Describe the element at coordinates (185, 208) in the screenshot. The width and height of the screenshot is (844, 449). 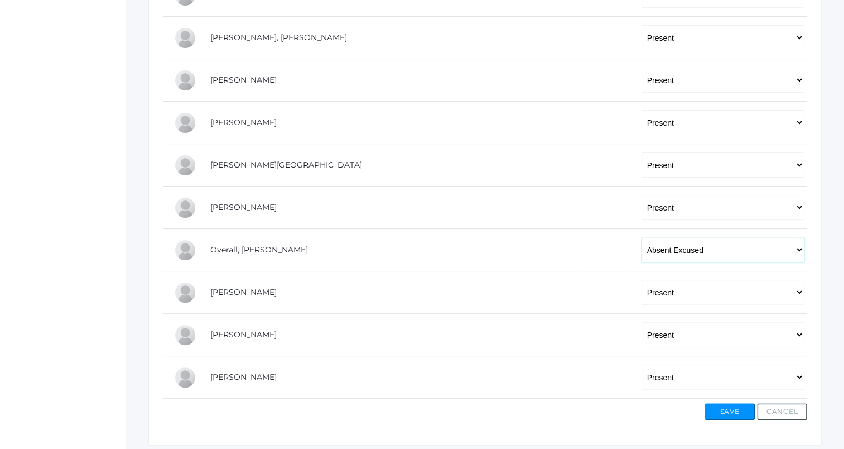
I see `div: Marissa Myers` at that location.